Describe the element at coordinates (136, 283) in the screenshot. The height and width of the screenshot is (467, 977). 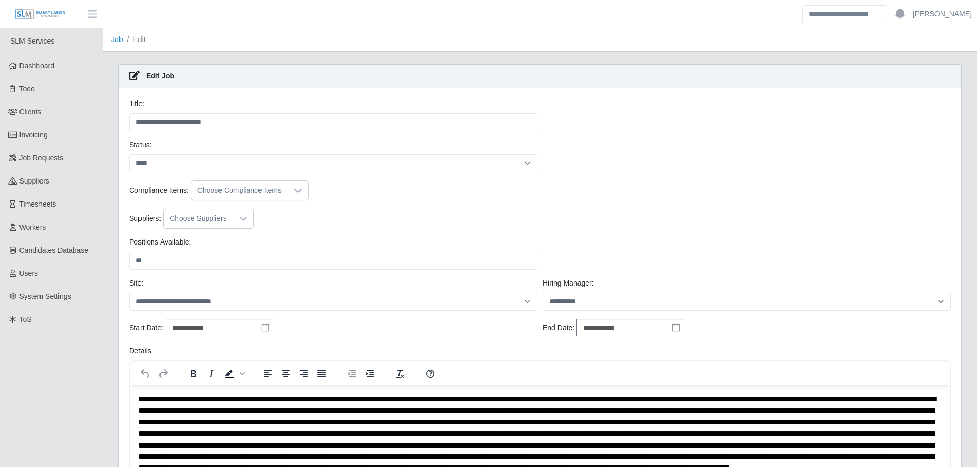
I see `label: Site:` at that location.